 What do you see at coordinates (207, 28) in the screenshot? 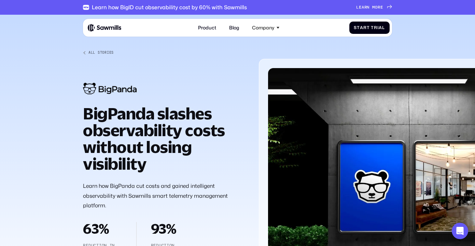
I see `a: Product` at bounding box center [207, 28].